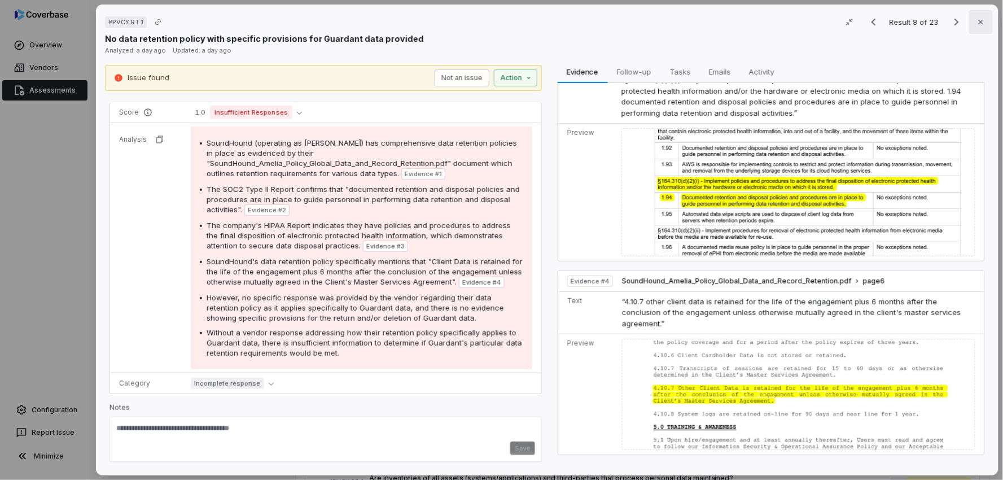  What do you see at coordinates (753, 281) in the screenshot?
I see `button: SoundHound_Amelia_Policy_Global_Data_and_Record_Retention.pdfpage6` at bounding box center [753, 281].